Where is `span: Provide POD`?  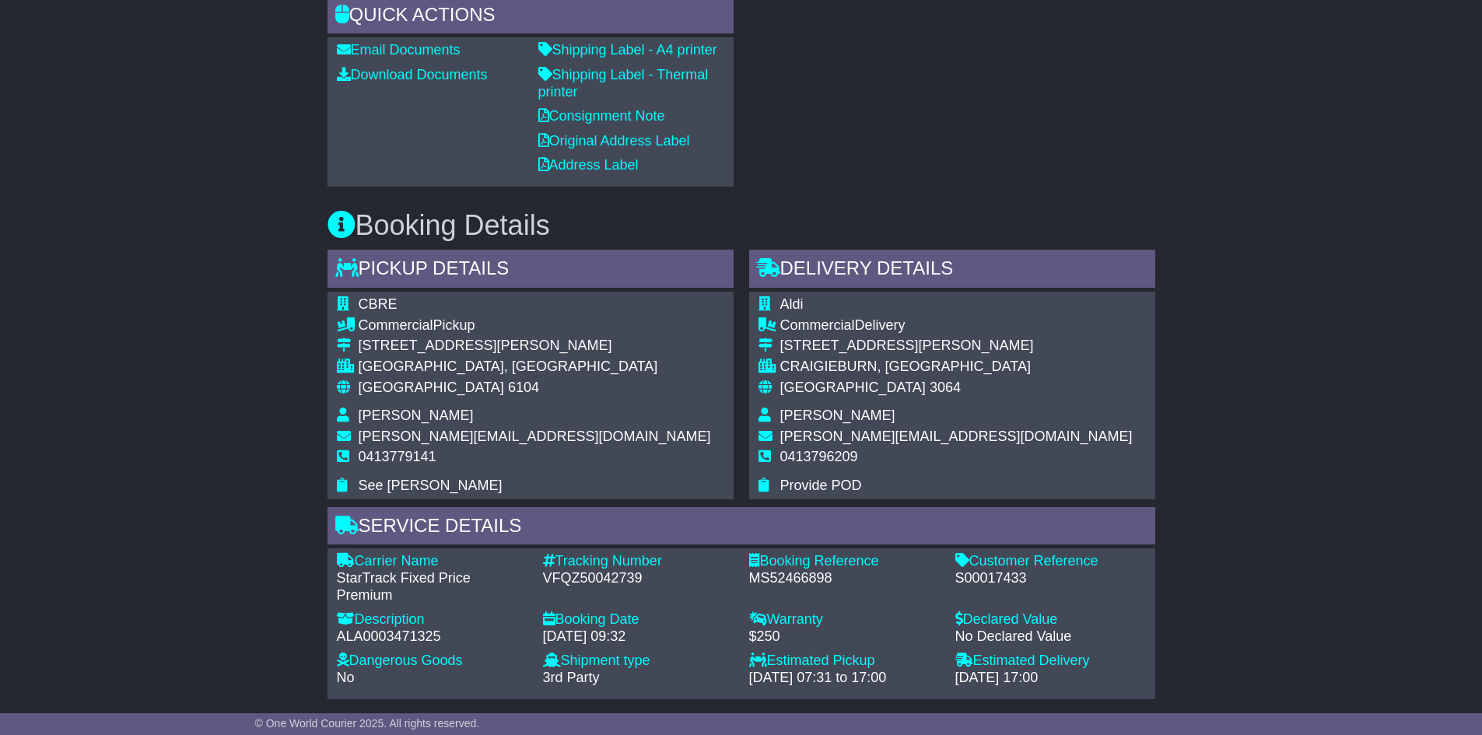
span: Provide POD is located at coordinates (821, 485).